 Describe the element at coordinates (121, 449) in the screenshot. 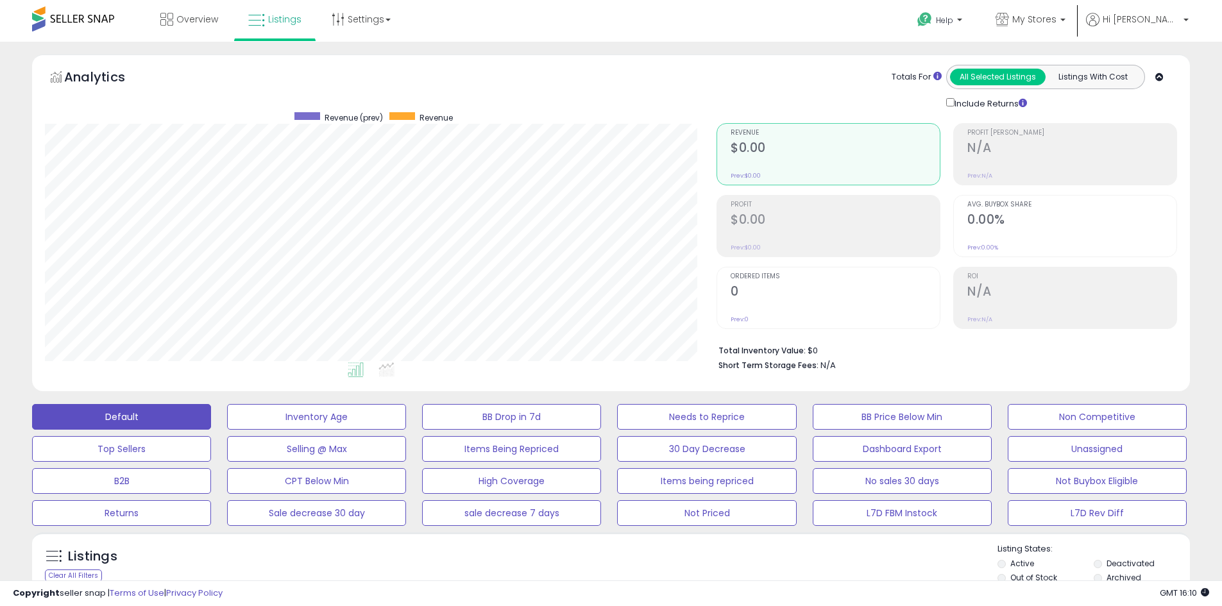

I see `button: Top Sellers` at that location.